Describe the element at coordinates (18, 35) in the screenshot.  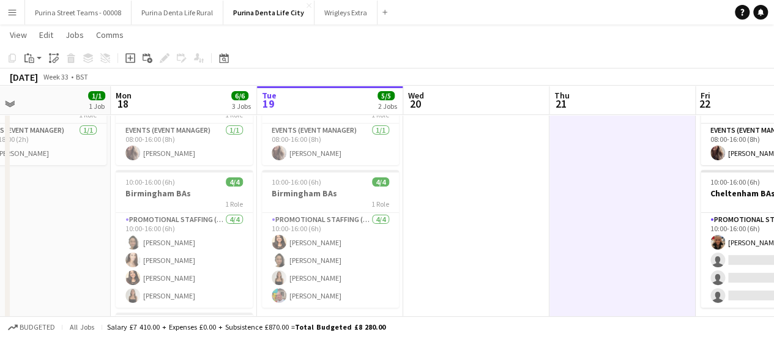
I see `span: View` at that location.